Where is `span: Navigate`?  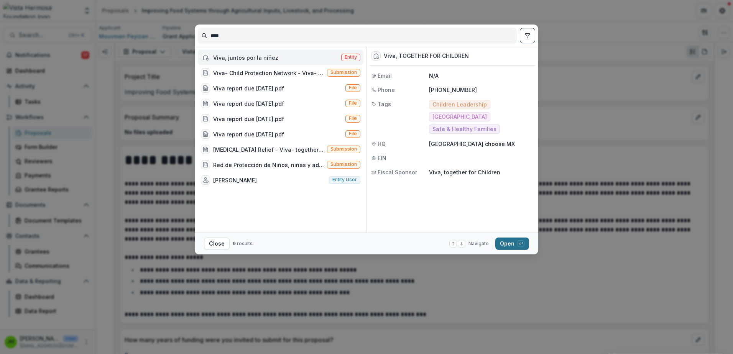 span: Navigate is located at coordinates (479, 244).